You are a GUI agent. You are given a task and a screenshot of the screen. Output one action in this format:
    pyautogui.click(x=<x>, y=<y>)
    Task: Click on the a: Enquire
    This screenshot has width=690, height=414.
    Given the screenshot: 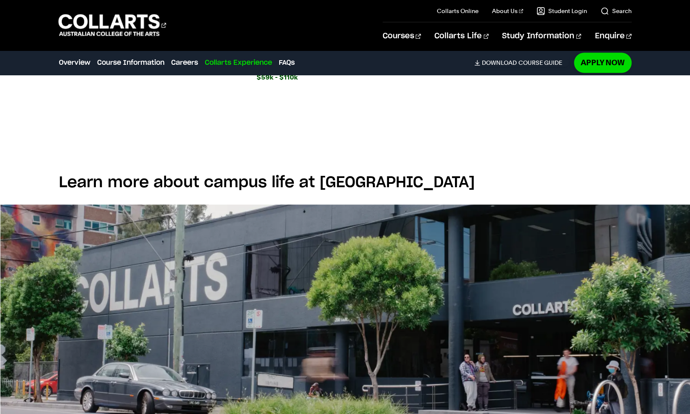 What is the action you would take?
    pyautogui.click(x=613, y=36)
    